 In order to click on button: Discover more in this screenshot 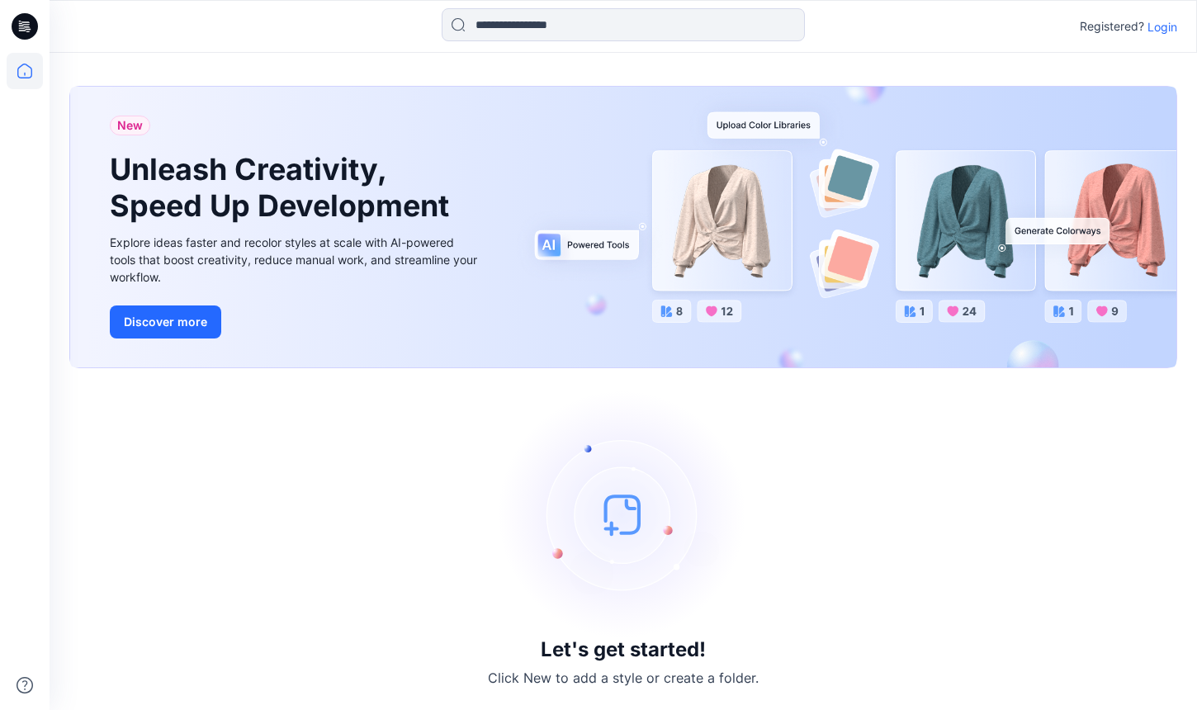, I will do `click(165, 322)`.